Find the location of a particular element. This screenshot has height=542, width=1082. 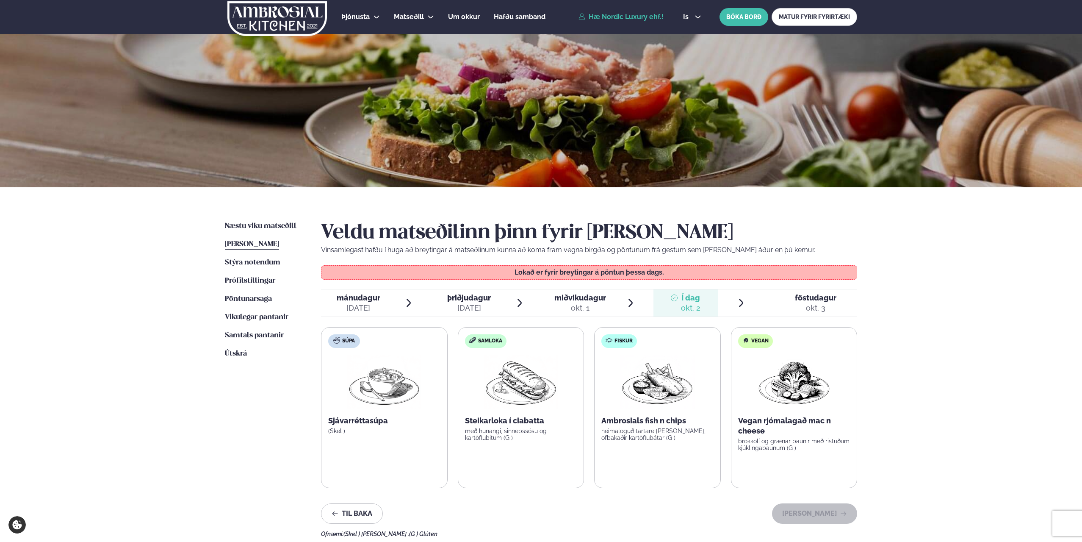

span: Pöntunarsaga is located at coordinates (248, 299).